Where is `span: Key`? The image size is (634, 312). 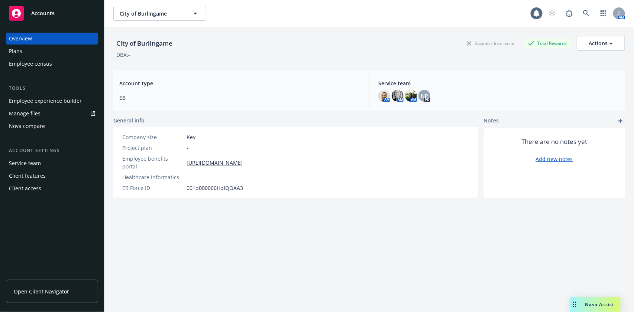 span: Key is located at coordinates (191, 137).